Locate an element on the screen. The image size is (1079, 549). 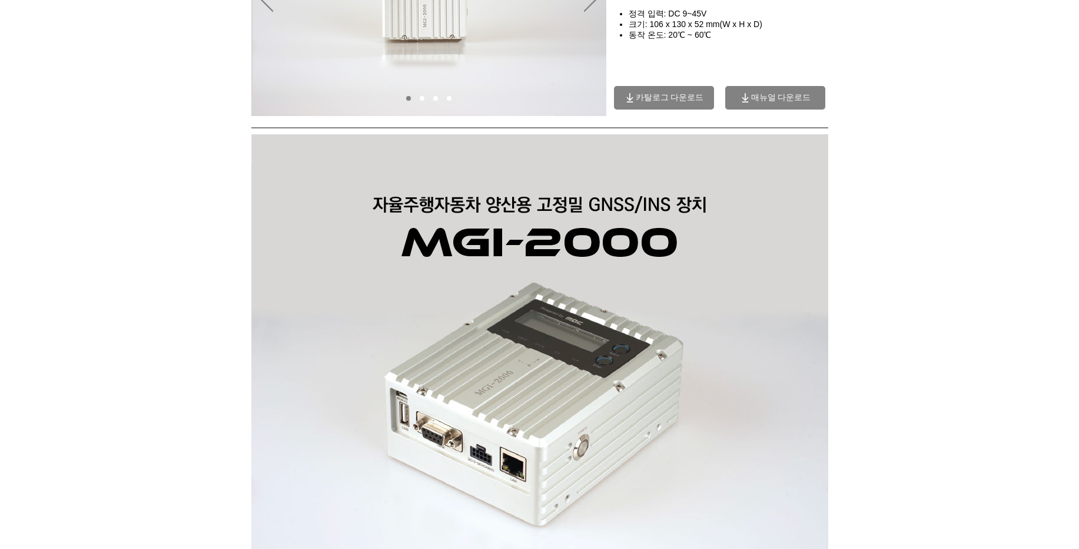
a: 매뉴얼 다운로드 is located at coordinates (775, 98).